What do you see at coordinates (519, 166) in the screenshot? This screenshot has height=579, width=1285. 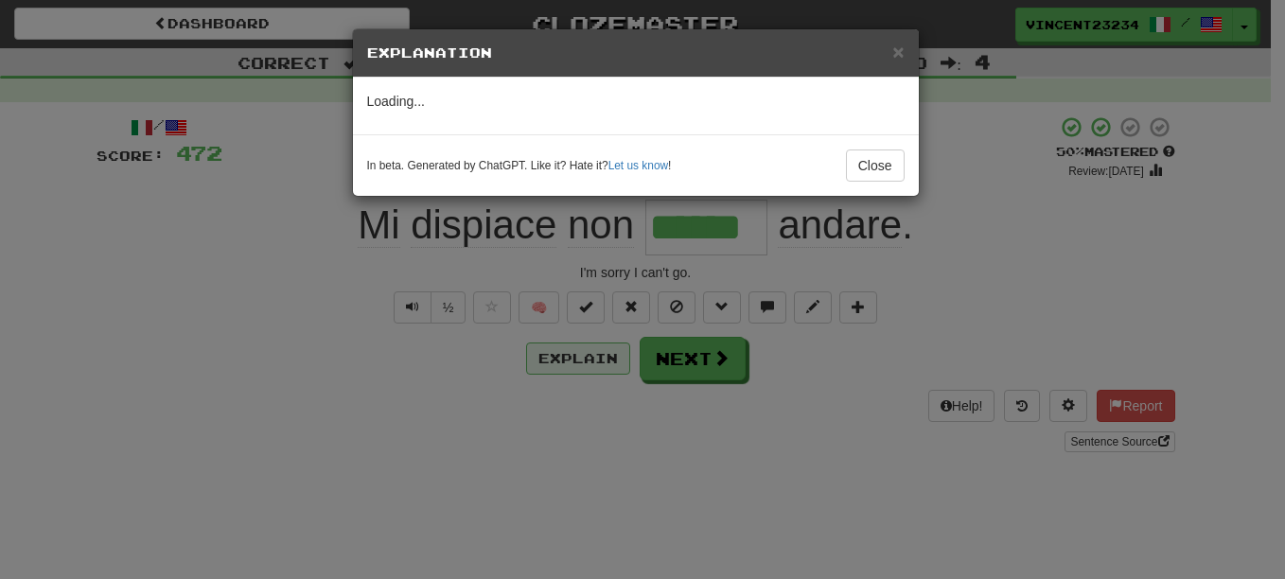 I see `small: In beta. Generated by ChatGPT. Like it? Hate it? !` at bounding box center [519, 166].